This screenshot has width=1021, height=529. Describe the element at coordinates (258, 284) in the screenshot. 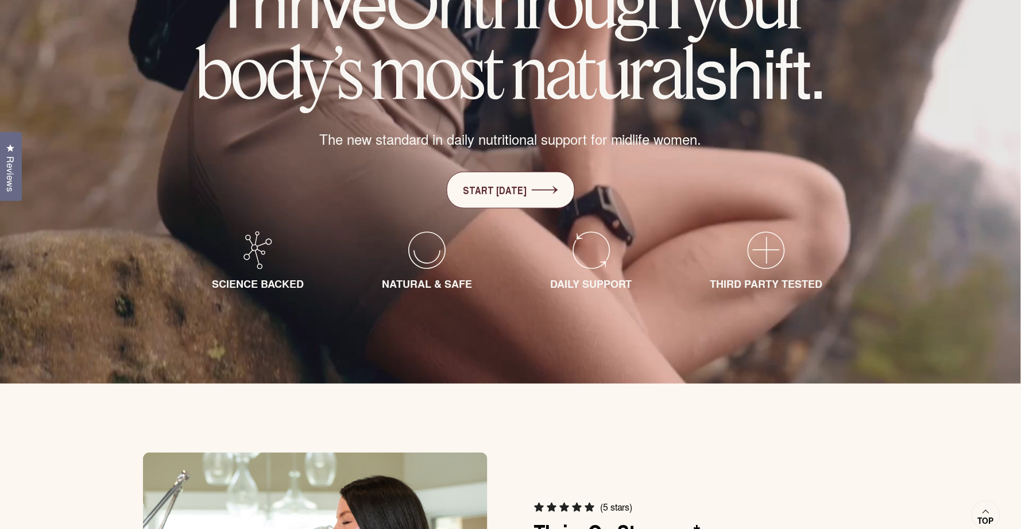

I see `span: SCIENCE BACKED` at that location.